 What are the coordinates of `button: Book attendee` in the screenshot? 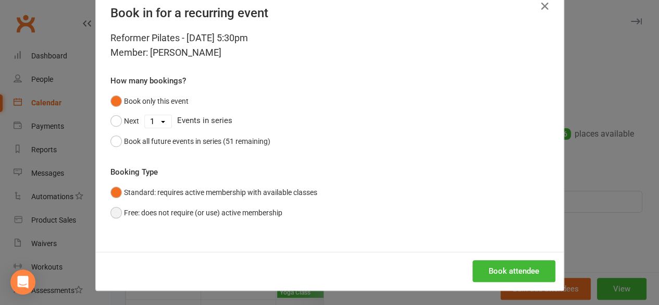 It's located at (514, 271).